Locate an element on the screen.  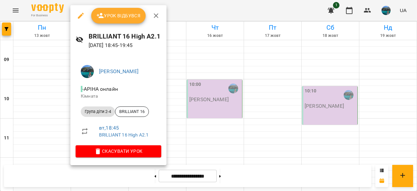
span: - АРІНА онлайн is located at coordinates (100, 89).